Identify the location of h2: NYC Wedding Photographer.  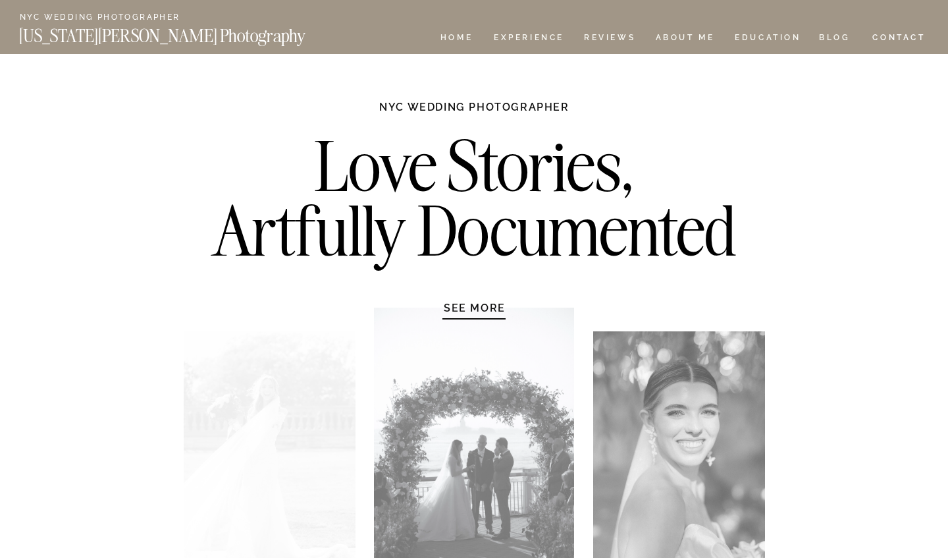
(119, 18).